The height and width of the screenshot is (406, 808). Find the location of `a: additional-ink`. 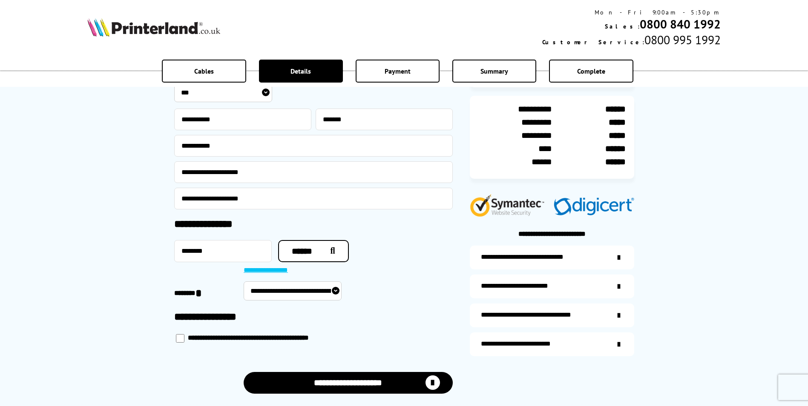

a: additional-ink is located at coordinates (552, 258).